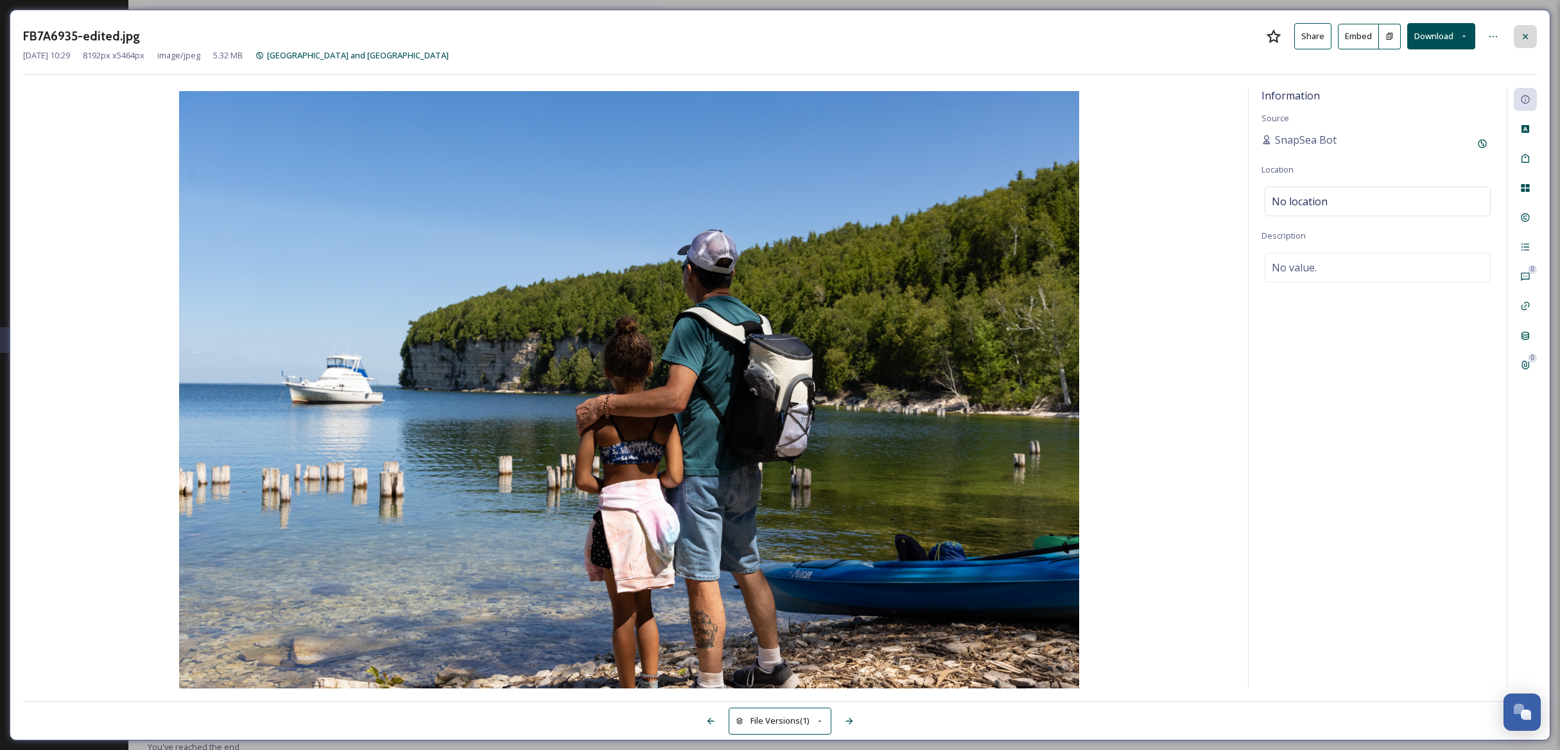 The height and width of the screenshot is (750, 1560). Describe the element at coordinates (1306, 140) in the screenshot. I see `span: SnapSea Bot` at that location.